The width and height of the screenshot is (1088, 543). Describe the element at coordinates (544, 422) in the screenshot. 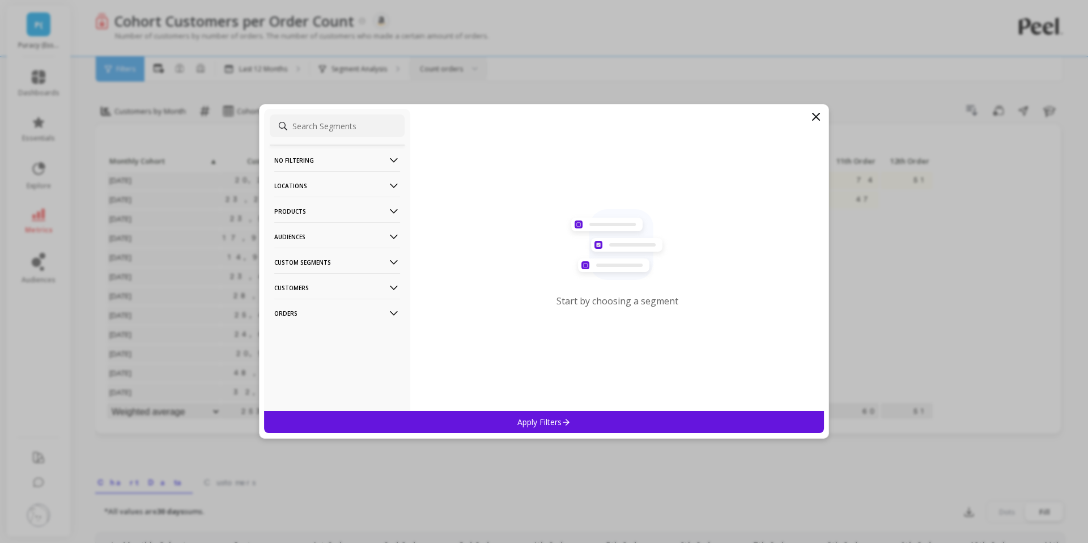

I see `p: Apply Filters` at that location.